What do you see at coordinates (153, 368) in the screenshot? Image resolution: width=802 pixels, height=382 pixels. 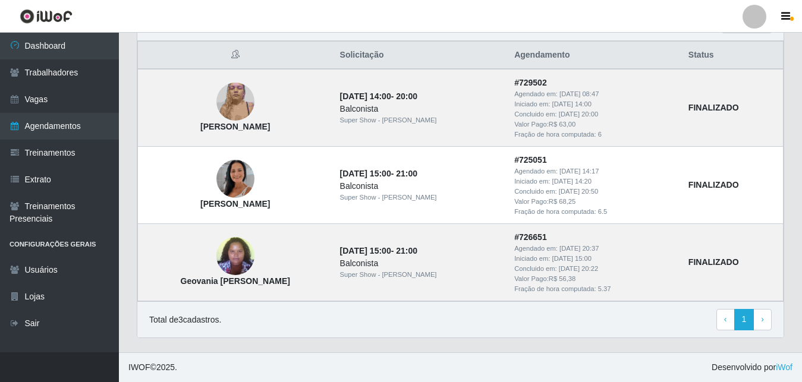 I see `span: © 2025 .` at bounding box center [153, 368].